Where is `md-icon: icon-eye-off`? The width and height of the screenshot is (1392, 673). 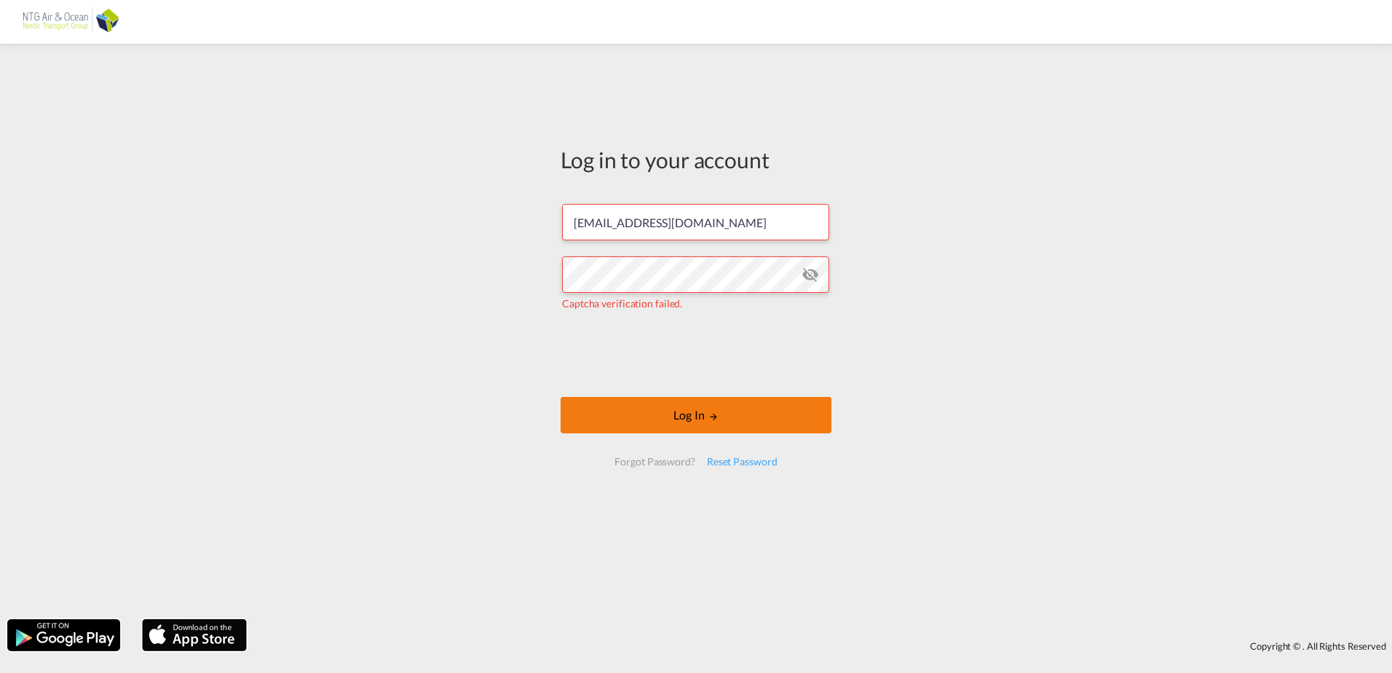 md-icon: icon-eye-off is located at coordinates (811, 275).